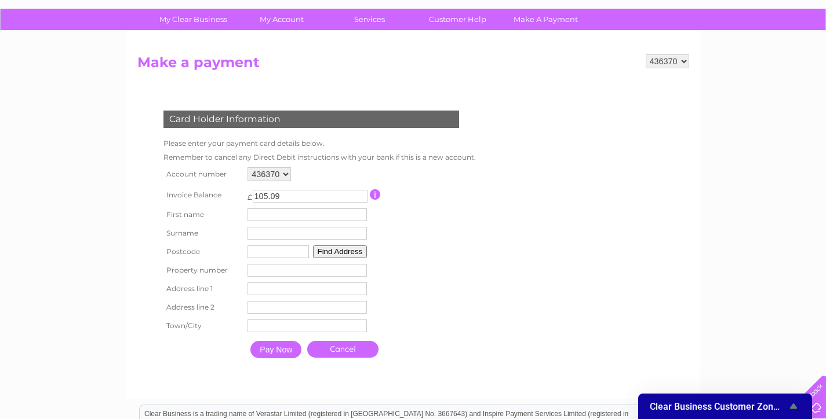  Describe the element at coordinates (725, 407) in the screenshot. I see `button: Show survey - Clear Business Customer Zone Survey` at that location.